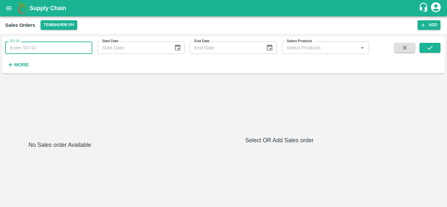 This screenshot has height=207, width=447. I want to click on input: End Date, so click(226, 48).